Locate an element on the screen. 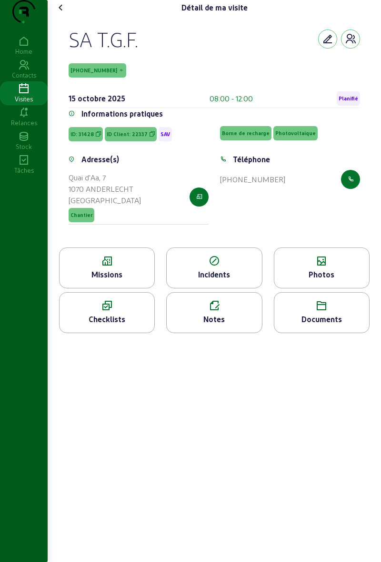  div: Incidents is located at coordinates (214, 274).